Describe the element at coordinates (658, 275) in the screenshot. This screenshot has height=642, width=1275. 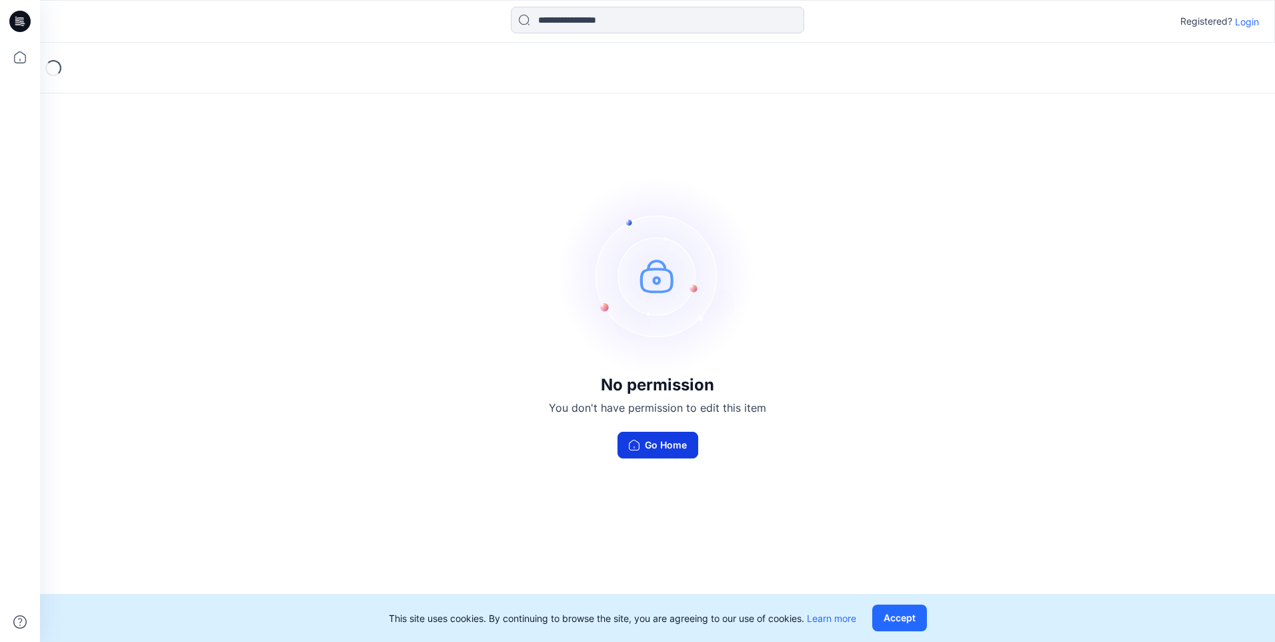
I see `img: no-perm.svg` at that location.